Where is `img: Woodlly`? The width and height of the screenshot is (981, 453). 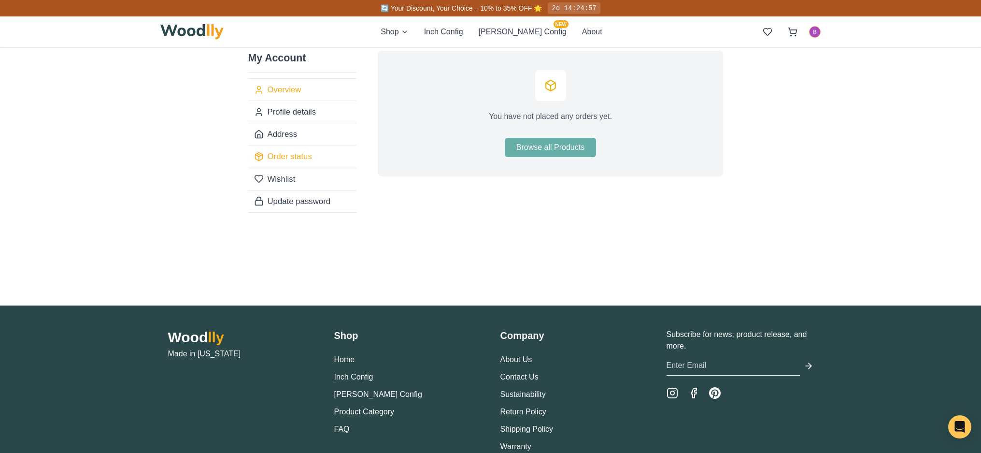
img: Woodlly is located at coordinates (192, 32).